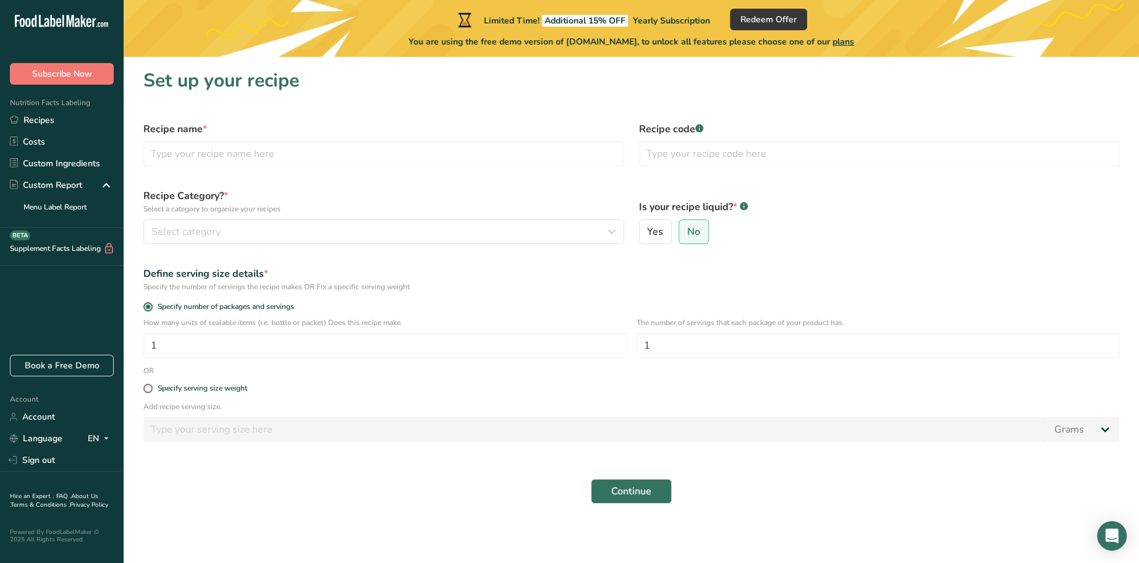 This screenshot has width=1139, height=563. I want to click on span: Additional 15% OFF, so click(585, 20).